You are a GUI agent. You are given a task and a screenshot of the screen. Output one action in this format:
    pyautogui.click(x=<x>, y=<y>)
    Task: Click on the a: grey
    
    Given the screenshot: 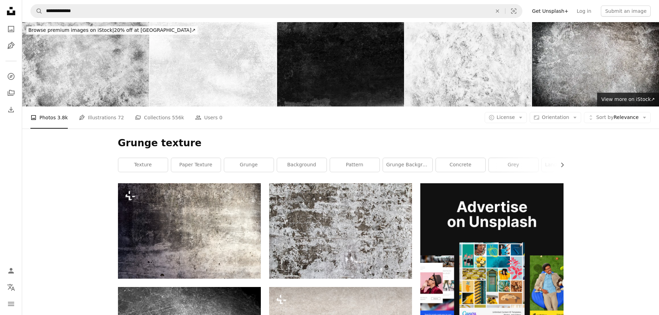 What is the action you would take?
    pyautogui.click(x=513, y=165)
    